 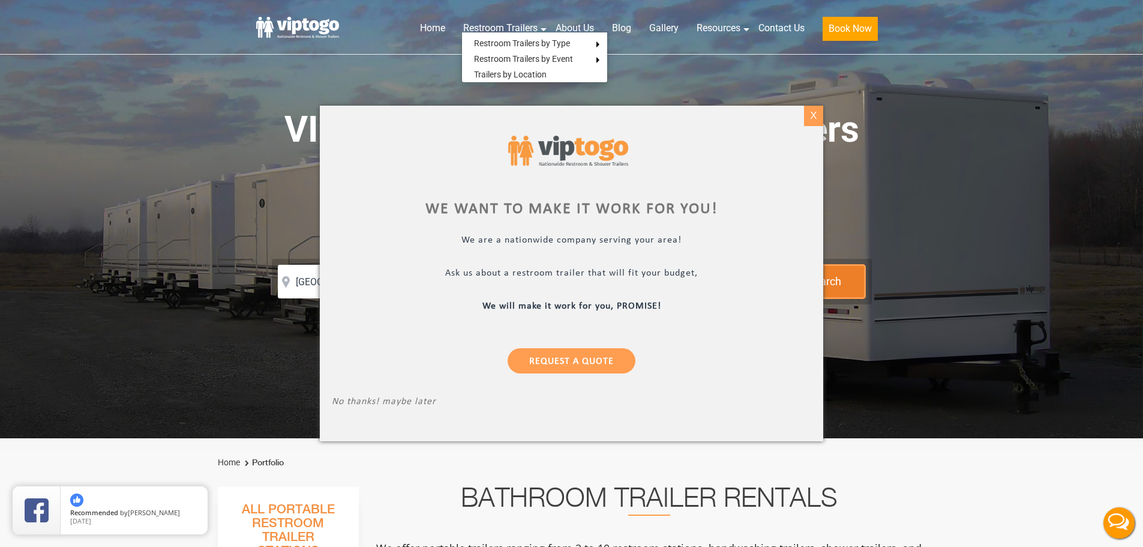 What do you see at coordinates (571, 241) in the screenshot?
I see `p: We are a nationwide company serving your area!` at bounding box center [571, 241].